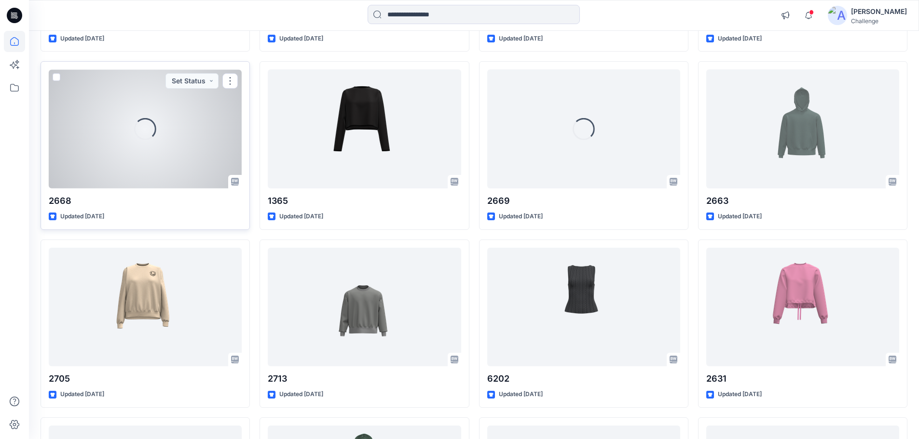  What do you see at coordinates (879, 21) in the screenshot?
I see `div: Challenge` at bounding box center [879, 21].